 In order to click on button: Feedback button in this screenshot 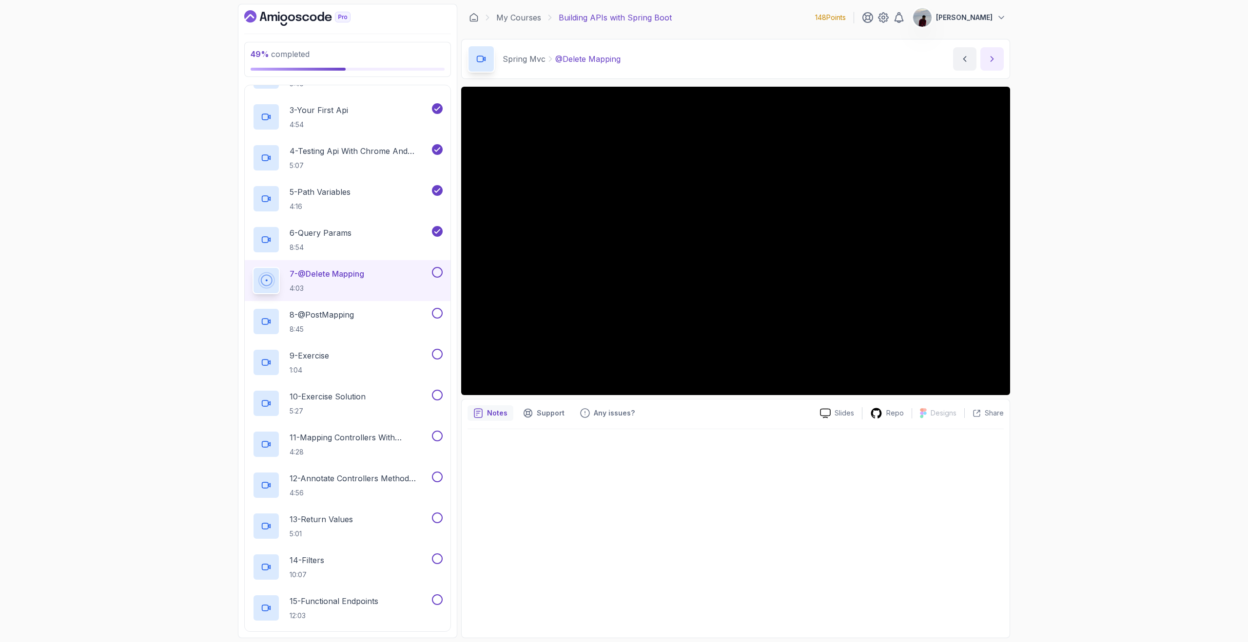, I will do `click(607, 413)`.